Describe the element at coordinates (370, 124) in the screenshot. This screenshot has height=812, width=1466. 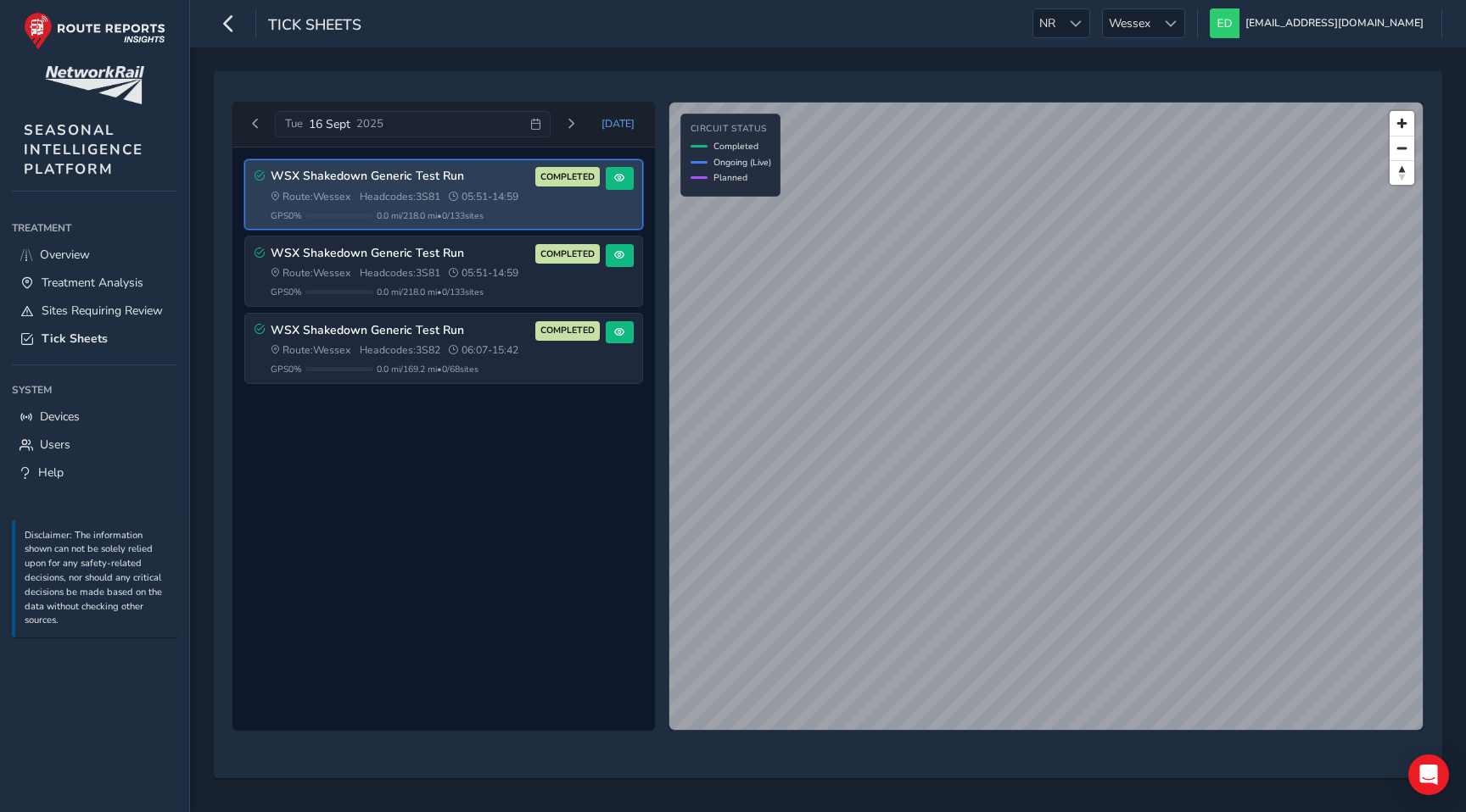
I see `span: 2025` at that location.